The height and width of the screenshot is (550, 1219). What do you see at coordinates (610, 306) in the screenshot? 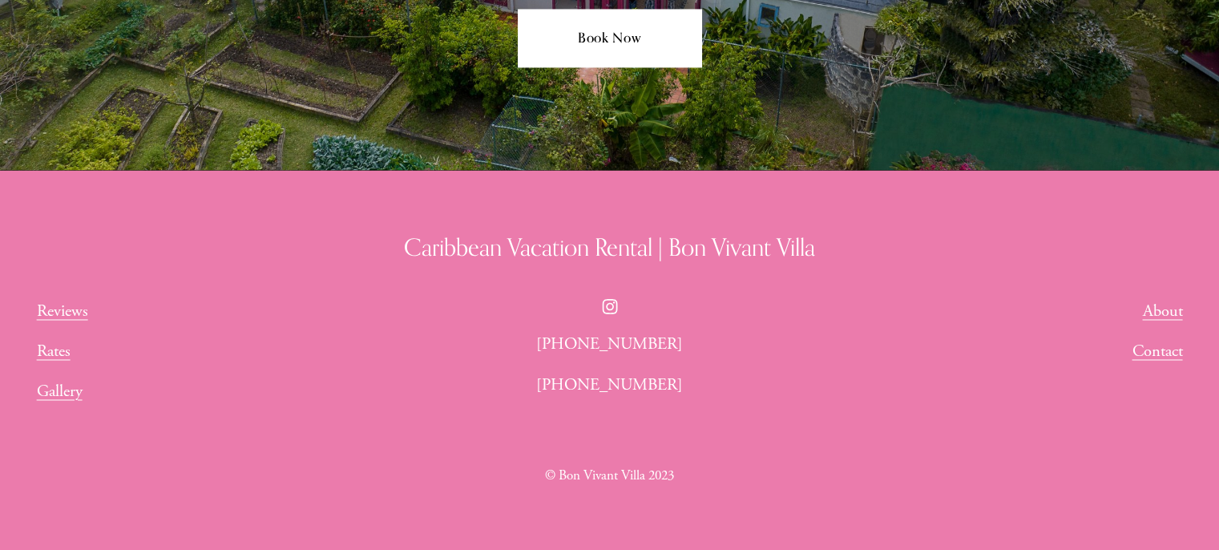
I see `a: Instagram` at bounding box center [610, 306].